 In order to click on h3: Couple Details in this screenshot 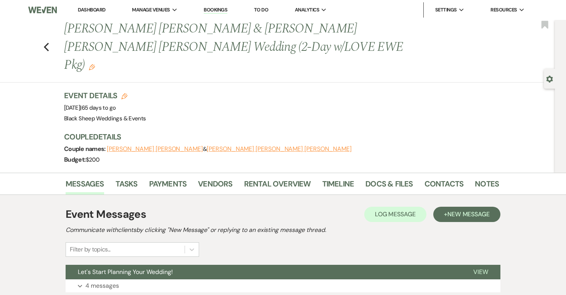, I will do `click(278, 137)`.